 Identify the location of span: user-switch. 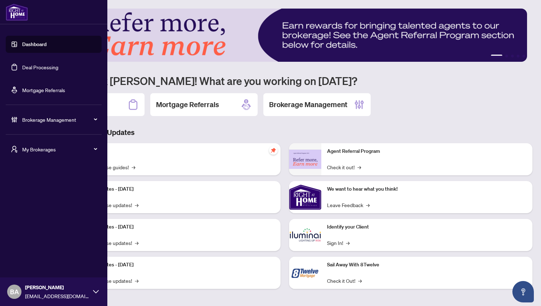
(14, 149).